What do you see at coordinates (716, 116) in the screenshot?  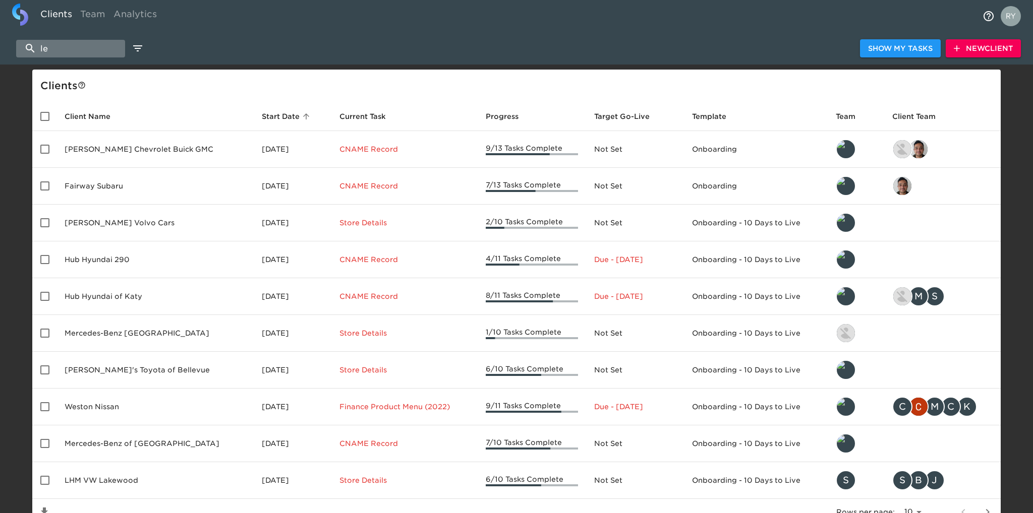 I see `span: Template` at bounding box center [716, 116].